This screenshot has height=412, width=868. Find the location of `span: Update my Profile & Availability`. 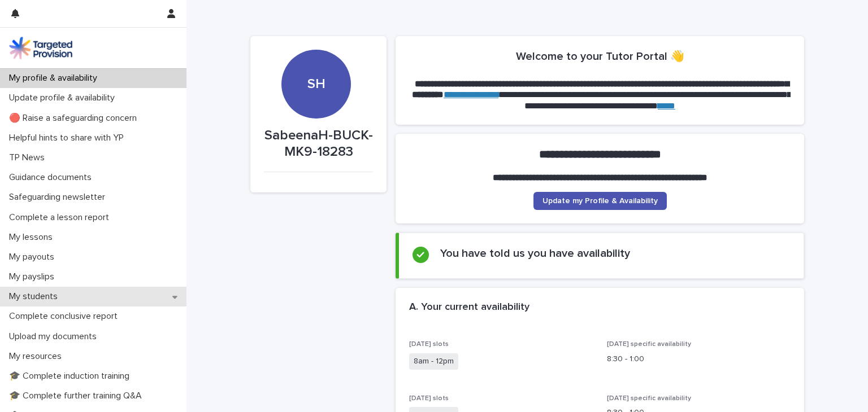

span: Update my Profile & Availability is located at coordinates (600, 201).